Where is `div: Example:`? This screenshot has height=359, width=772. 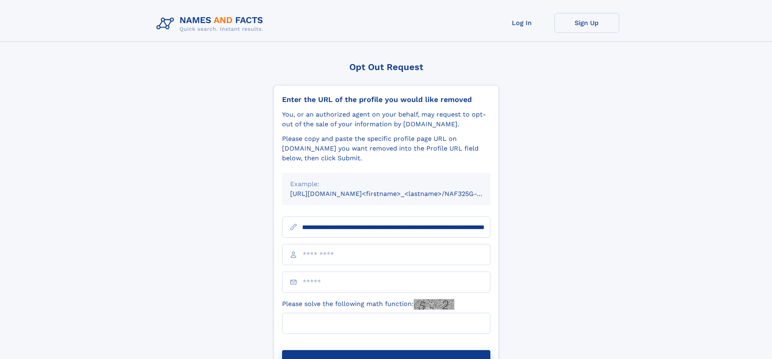 div: Example: is located at coordinates (386, 184).